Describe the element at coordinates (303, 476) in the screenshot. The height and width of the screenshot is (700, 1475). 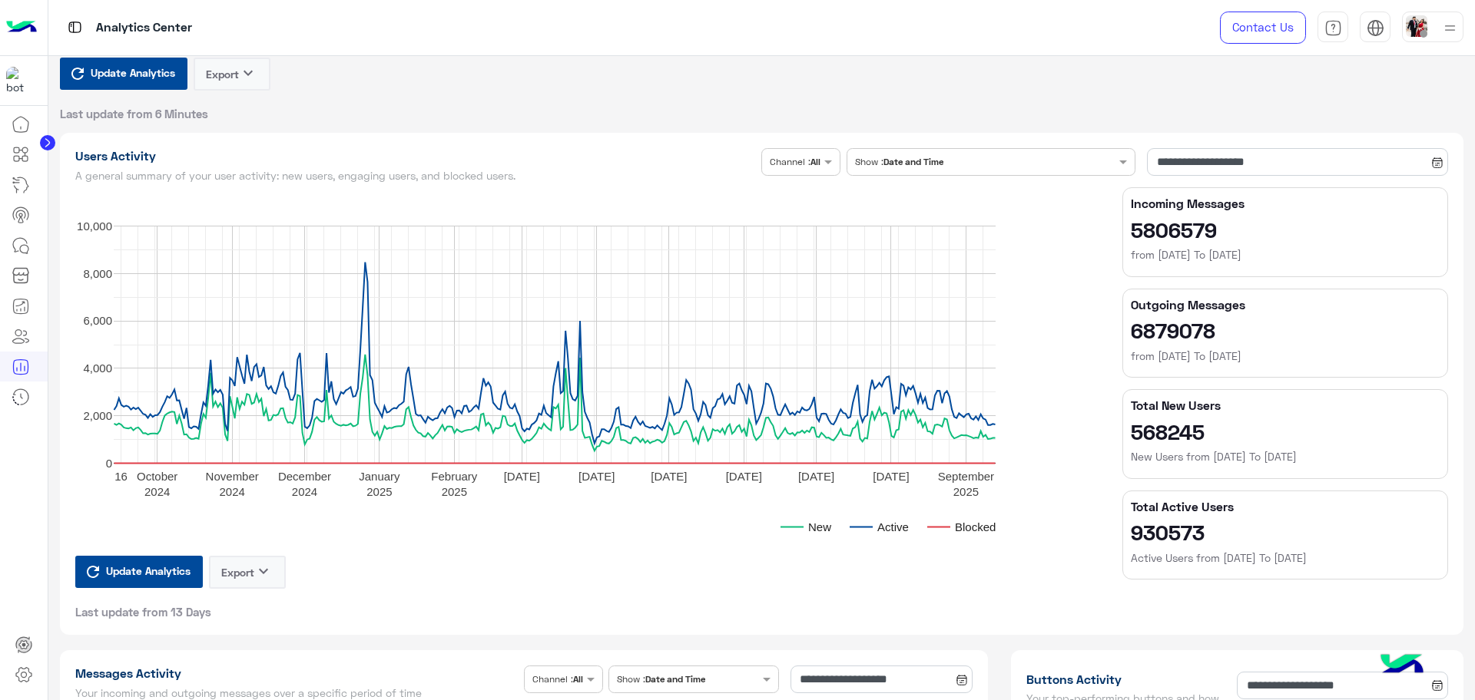
I see `text: December` at that location.